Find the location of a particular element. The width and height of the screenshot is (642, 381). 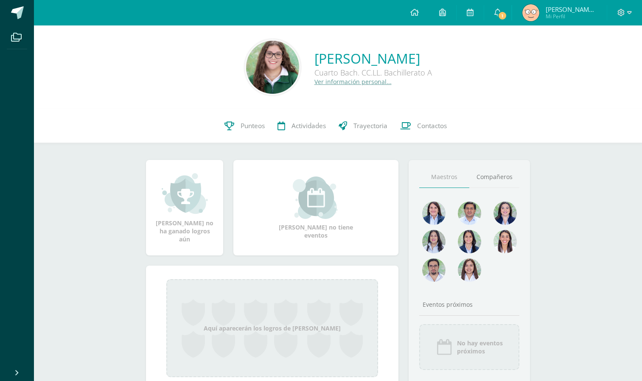

a: Trayectoria is located at coordinates (363, 126).